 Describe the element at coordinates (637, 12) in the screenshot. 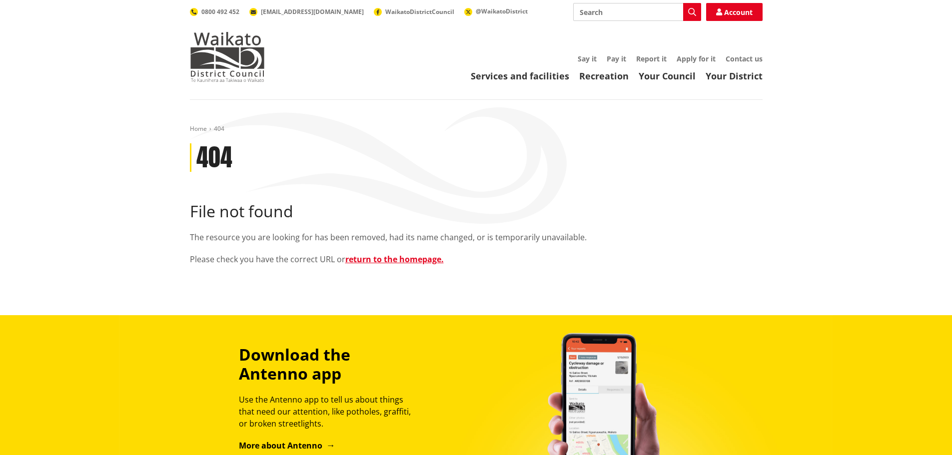

I see `input: Search input` at that location.